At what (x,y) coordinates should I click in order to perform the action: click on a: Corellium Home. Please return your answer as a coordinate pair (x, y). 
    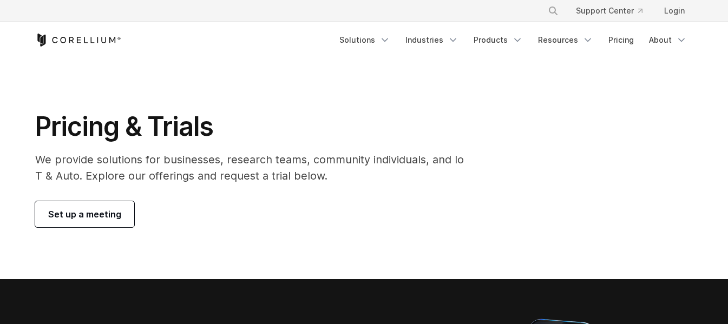
    Looking at the image, I should click on (78, 40).